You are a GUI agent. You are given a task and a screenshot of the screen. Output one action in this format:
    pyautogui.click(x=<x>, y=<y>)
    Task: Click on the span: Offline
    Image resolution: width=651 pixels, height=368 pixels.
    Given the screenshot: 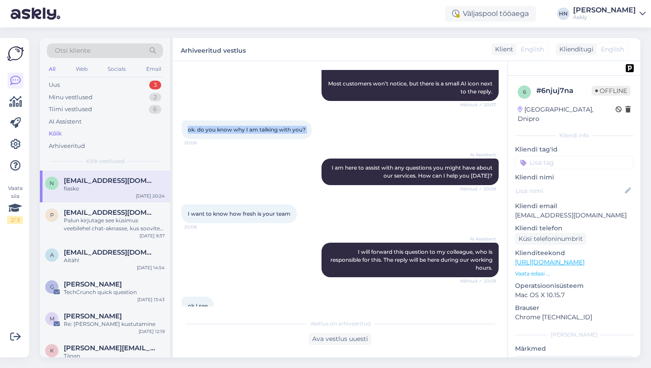 What is the action you would take?
    pyautogui.click(x=611, y=91)
    